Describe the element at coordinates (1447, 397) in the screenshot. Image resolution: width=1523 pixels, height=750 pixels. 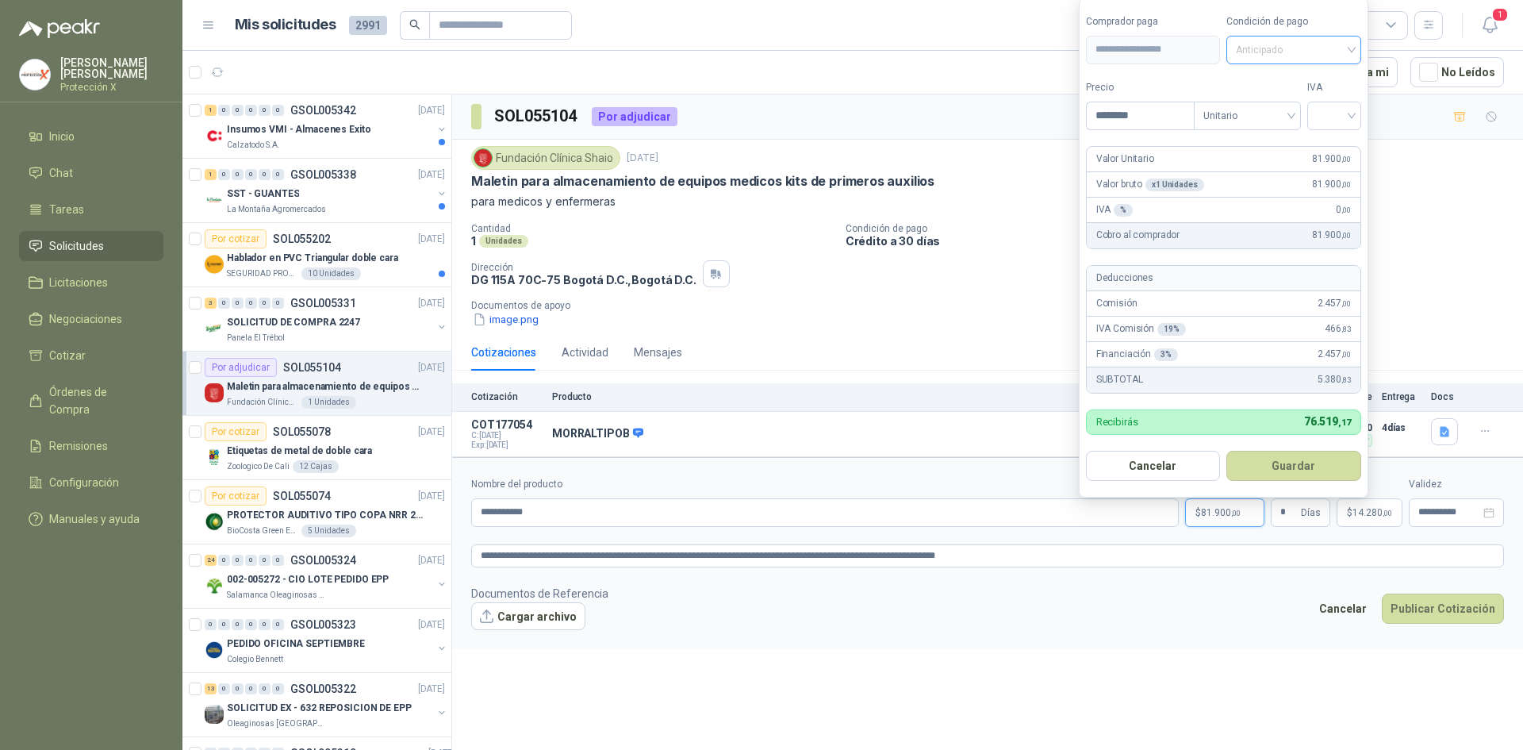
I see `p: Docs` at that location.